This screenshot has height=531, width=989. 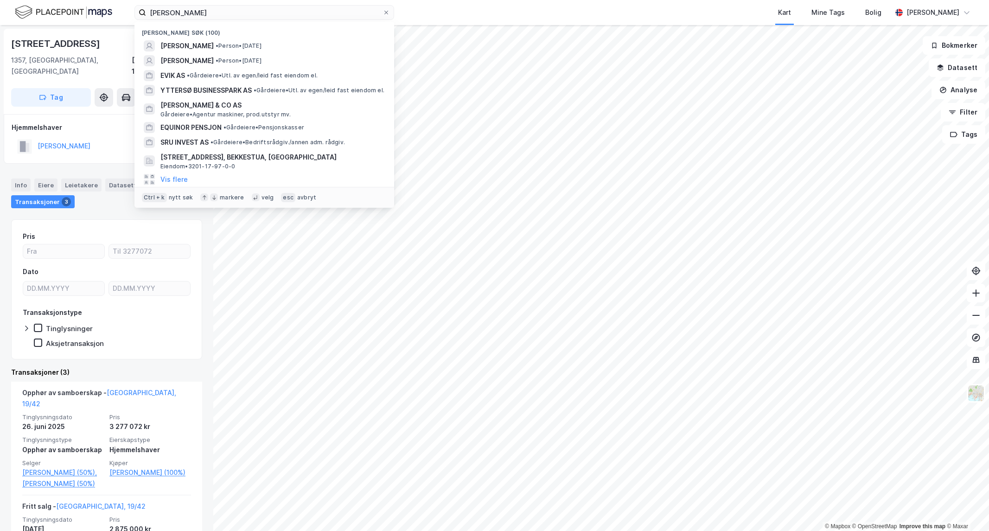 What do you see at coordinates (191, 127) in the screenshot?
I see `span: EQUINOR PENSJON` at bounding box center [191, 127].